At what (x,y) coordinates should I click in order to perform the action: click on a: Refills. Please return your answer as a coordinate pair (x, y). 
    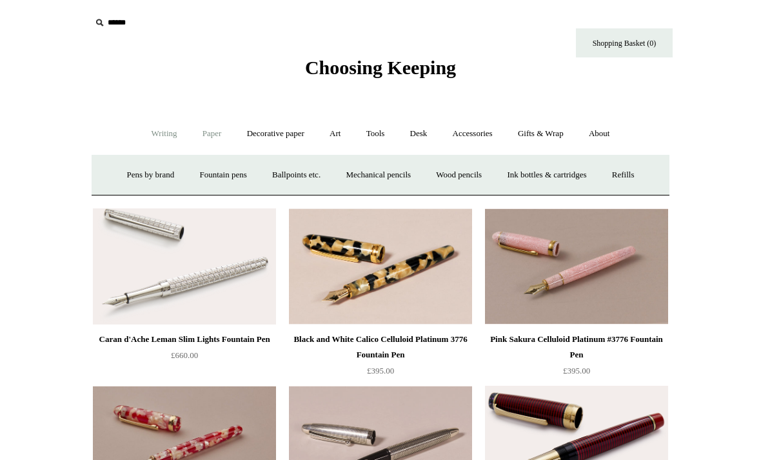
    Looking at the image, I should click on (623, 175).